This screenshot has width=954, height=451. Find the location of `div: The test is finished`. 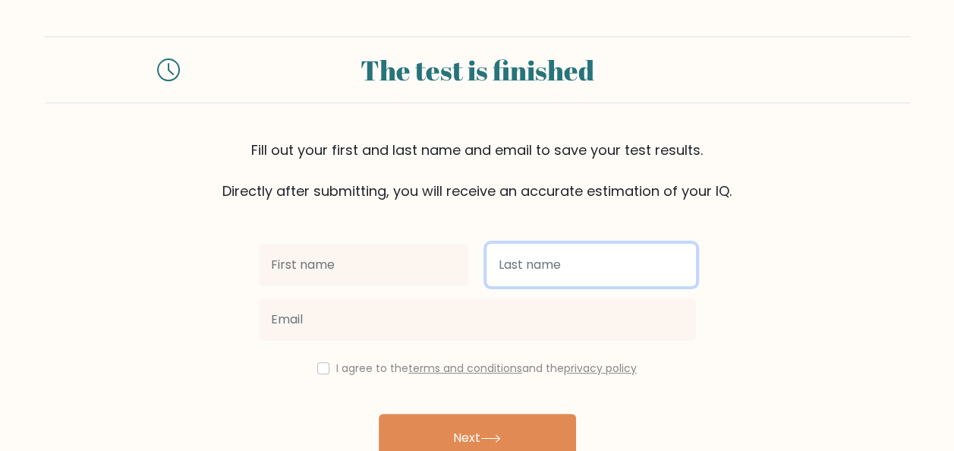

div: The test is finished is located at coordinates (477, 70).